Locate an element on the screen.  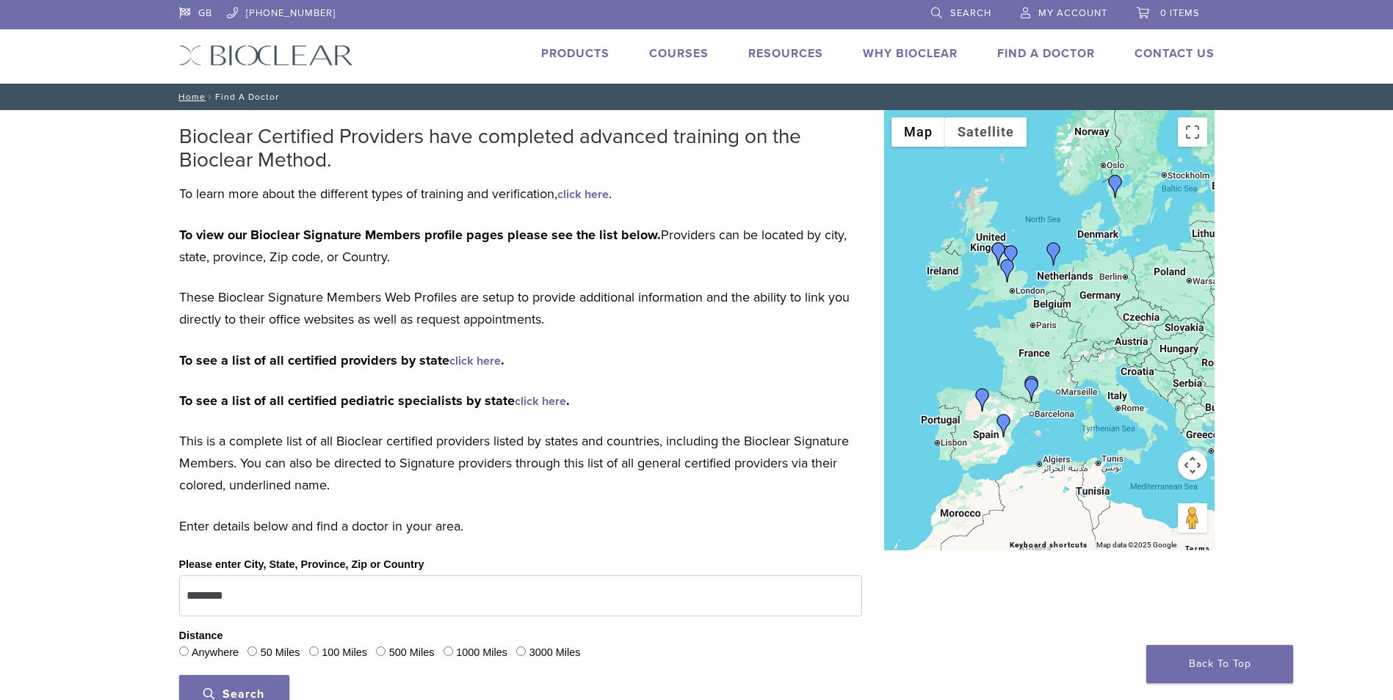
label: Anywhere is located at coordinates (215, 653).